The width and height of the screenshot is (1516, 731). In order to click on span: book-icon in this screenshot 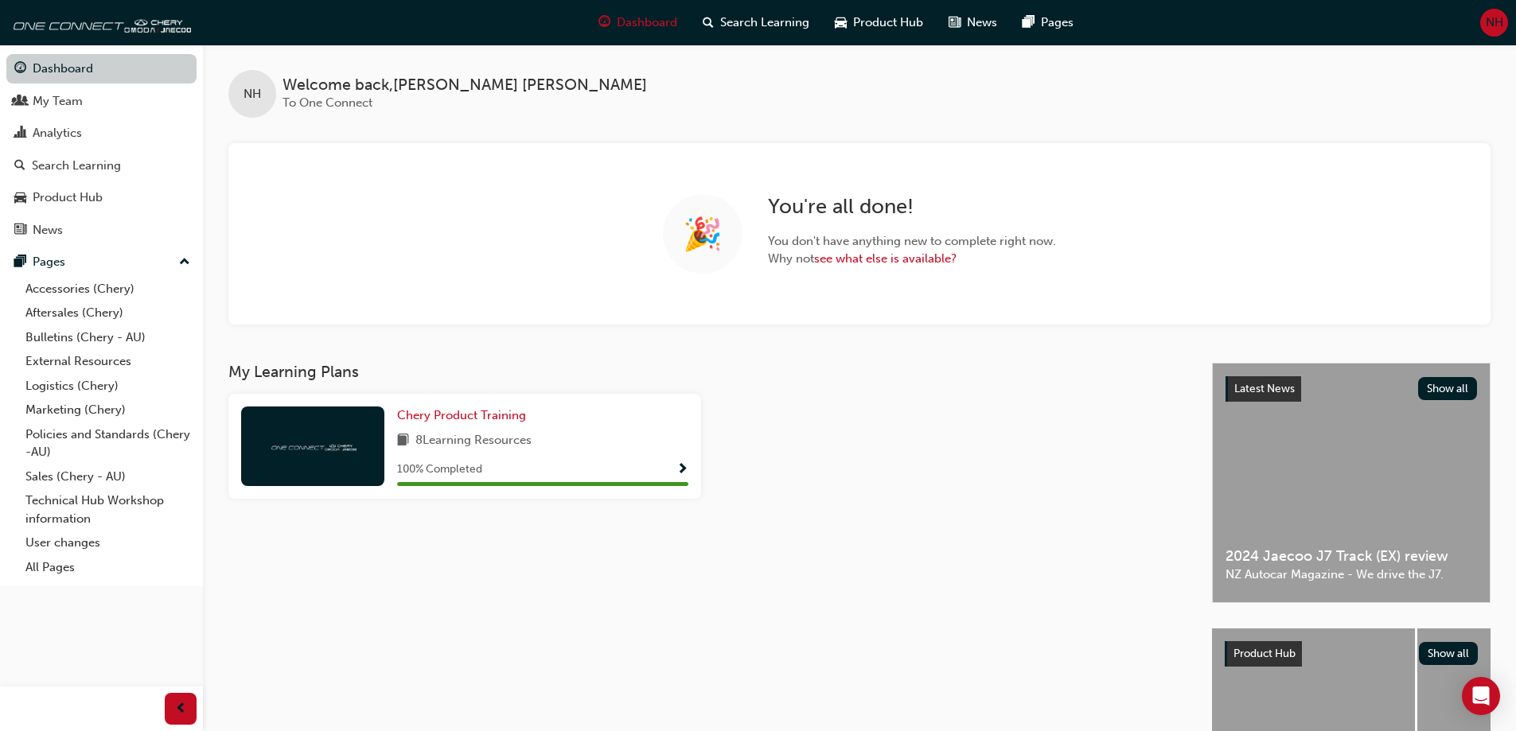, I will do `click(403, 441)`.